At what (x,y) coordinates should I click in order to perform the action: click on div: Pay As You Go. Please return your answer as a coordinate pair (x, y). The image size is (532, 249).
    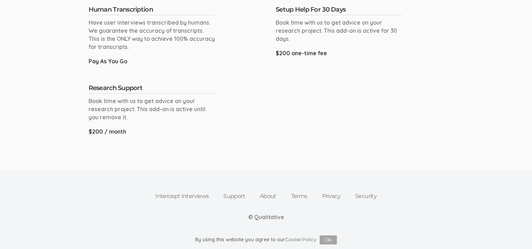
    Looking at the image, I should click on (152, 61).